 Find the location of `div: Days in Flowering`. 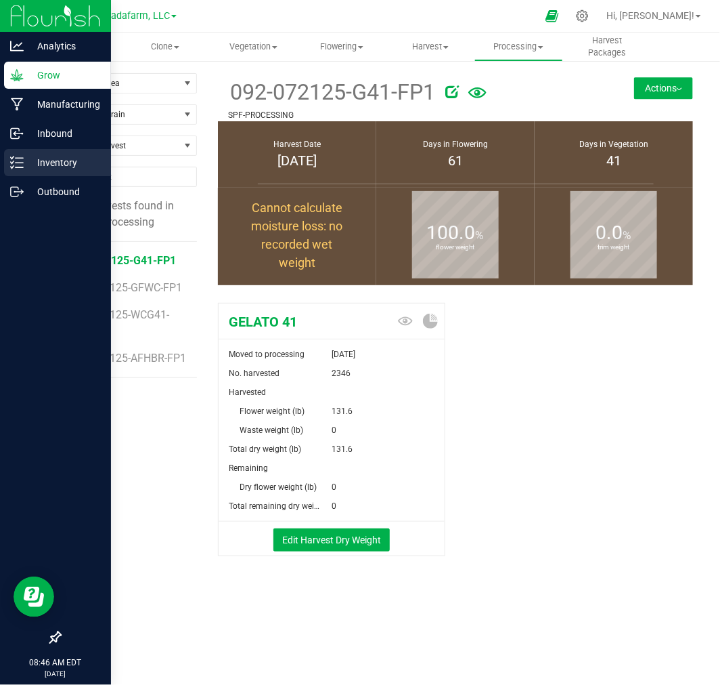

div: Days in Flowering is located at coordinates (456, 144).